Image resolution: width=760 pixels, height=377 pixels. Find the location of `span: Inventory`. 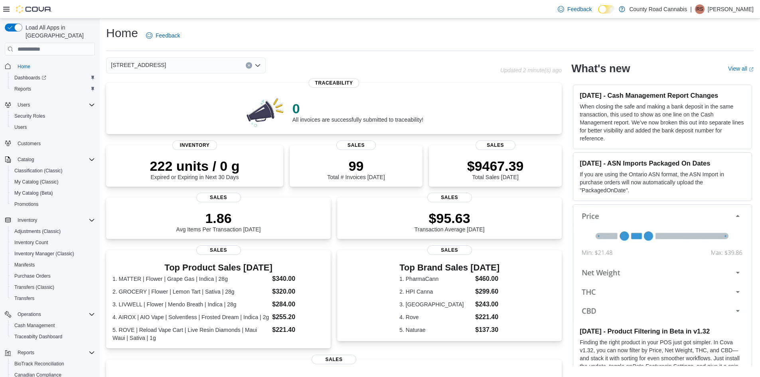

span: Inventory is located at coordinates (27, 220).